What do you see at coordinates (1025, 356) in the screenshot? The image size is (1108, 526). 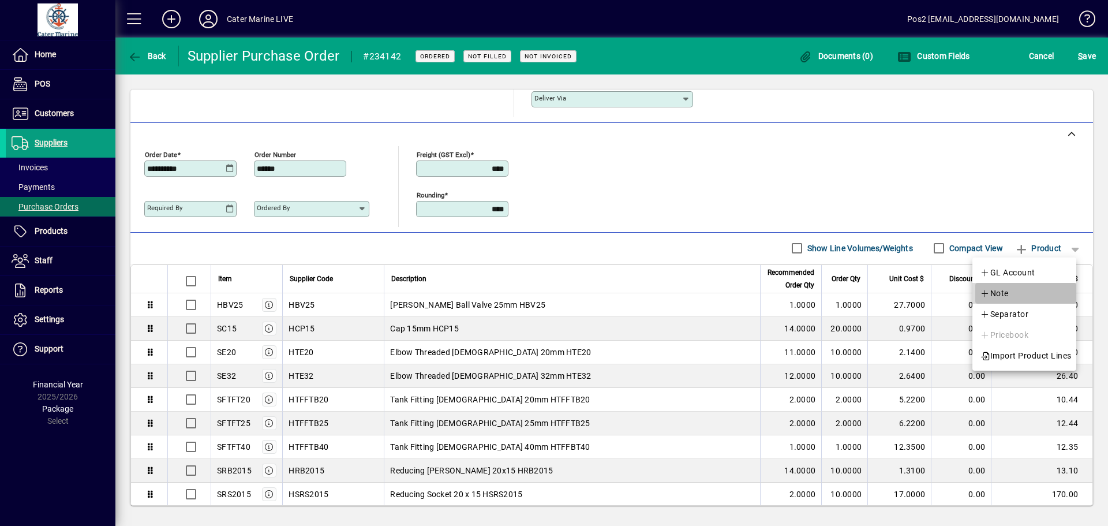 I see `button: Import Product Lines` at bounding box center [1025, 356].